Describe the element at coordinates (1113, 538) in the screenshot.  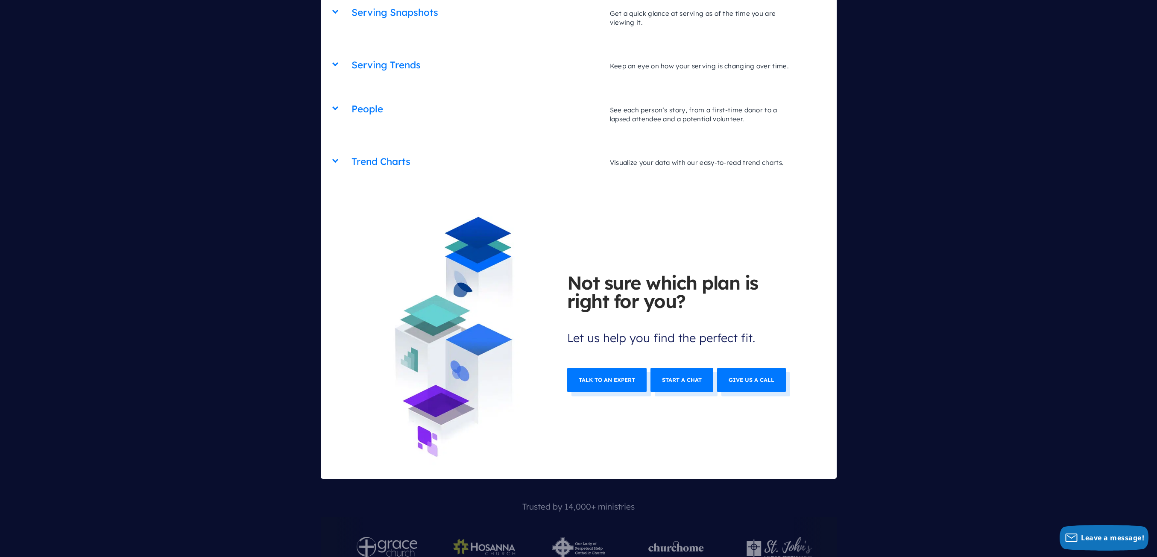
I see `span: Leave a message!` at that location.